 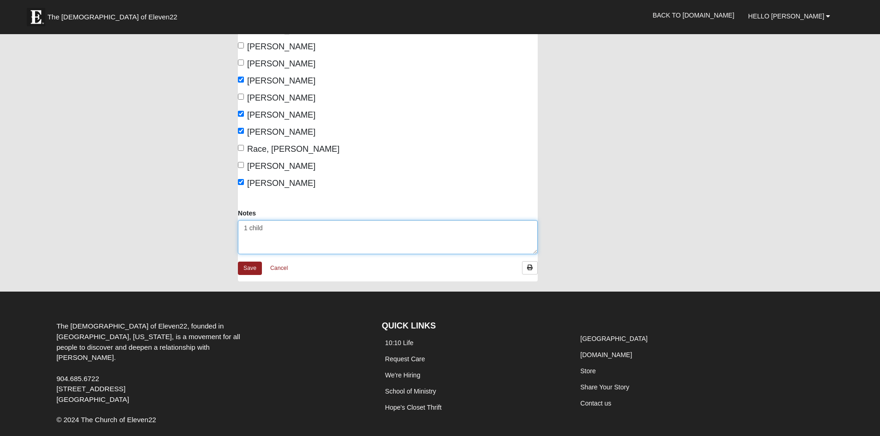 What do you see at coordinates (604, 387) in the screenshot?
I see `a: Share Your Story` at bounding box center [604, 387].